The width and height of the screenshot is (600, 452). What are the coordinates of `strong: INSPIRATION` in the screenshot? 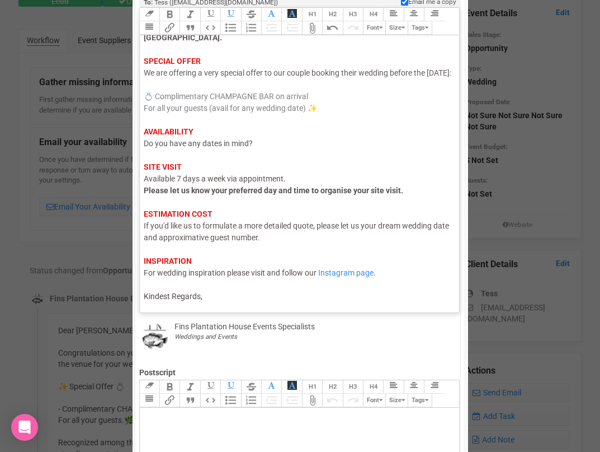 It's located at (168, 261).